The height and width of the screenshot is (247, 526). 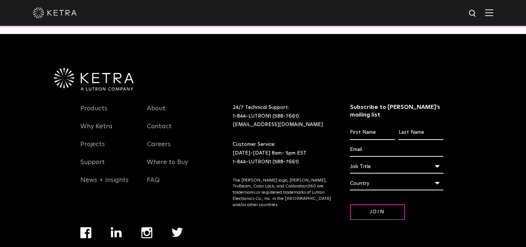 I want to click on a: Products, so click(x=94, y=113).